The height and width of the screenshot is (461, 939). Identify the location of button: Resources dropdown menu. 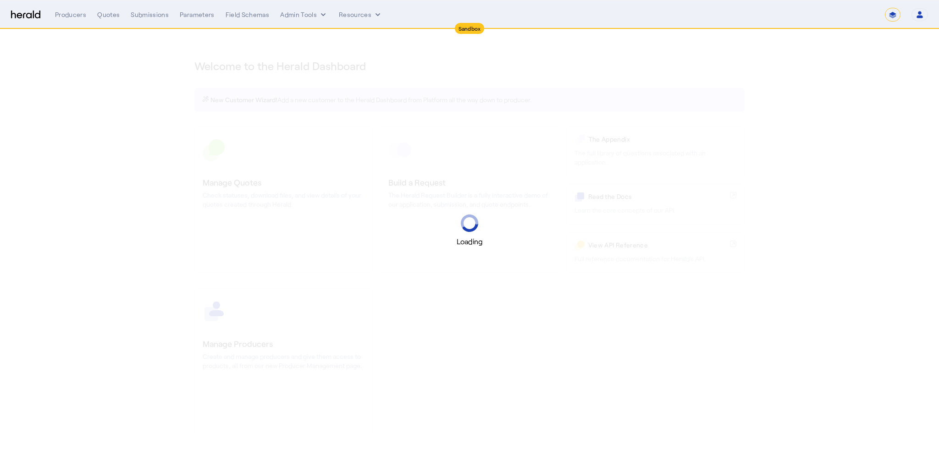
(360, 15).